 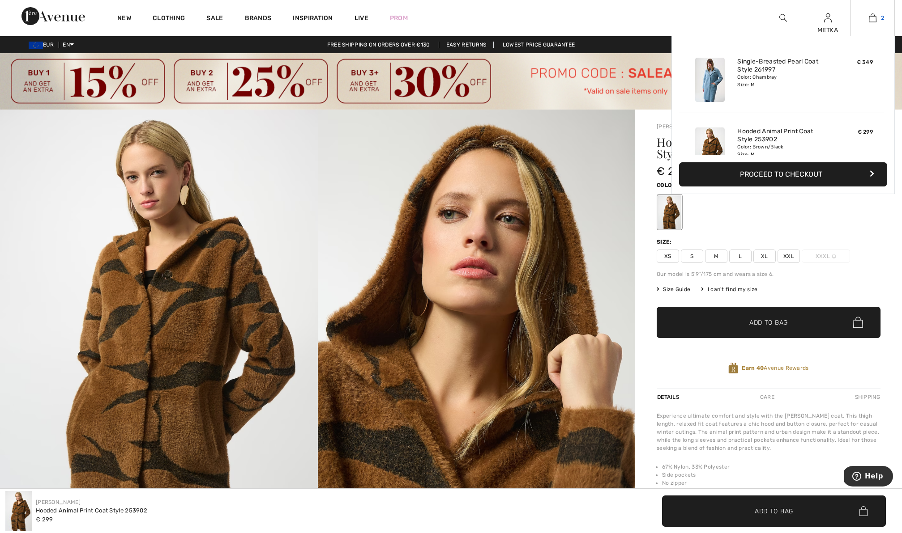 I want to click on a: Prom, so click(x=399, y=18).